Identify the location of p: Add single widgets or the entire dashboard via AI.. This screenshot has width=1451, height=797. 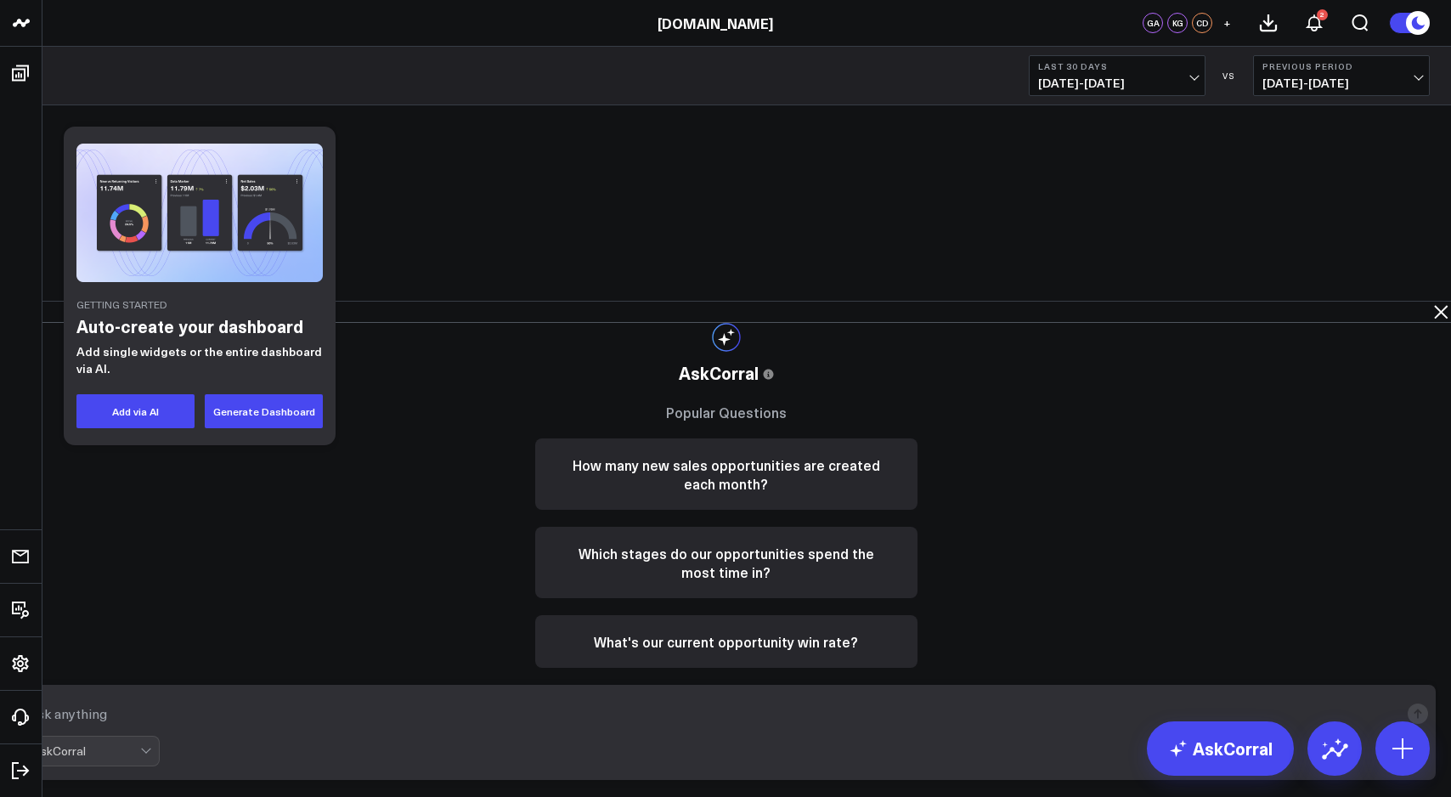
(200, 360).